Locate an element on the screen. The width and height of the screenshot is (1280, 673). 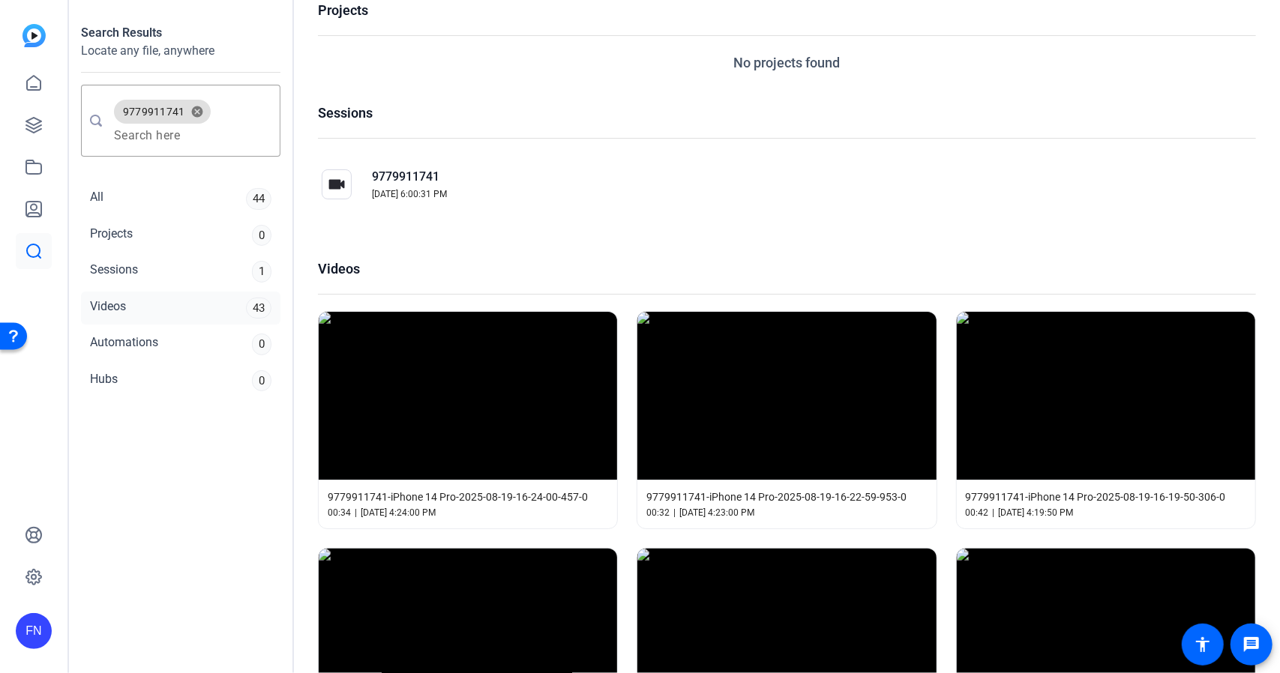
div: All is located at coordinates (97, 199).